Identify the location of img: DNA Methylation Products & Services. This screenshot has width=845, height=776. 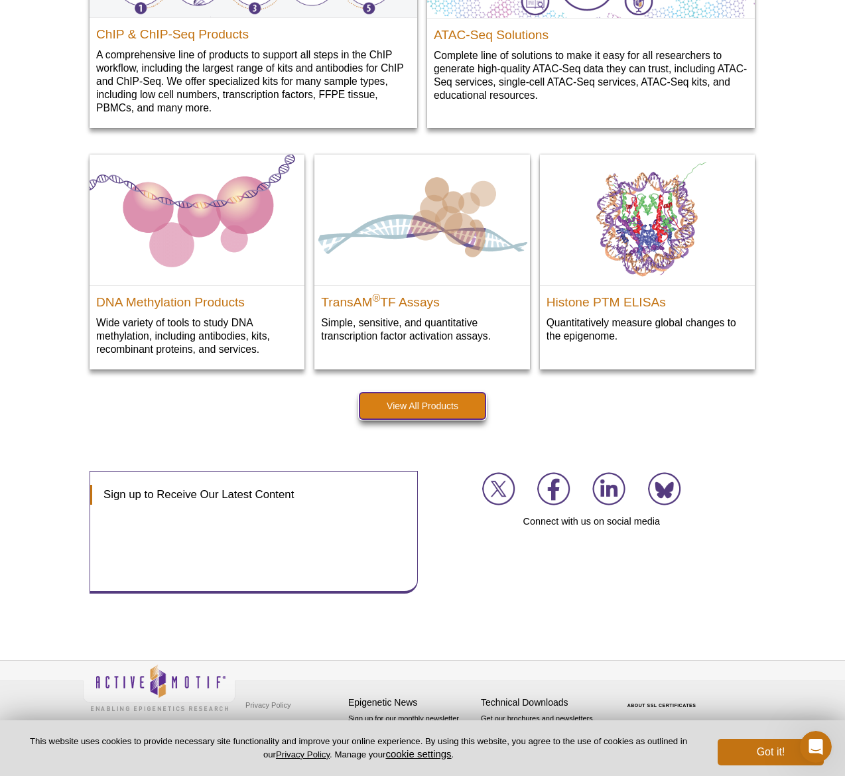
(197, 220).